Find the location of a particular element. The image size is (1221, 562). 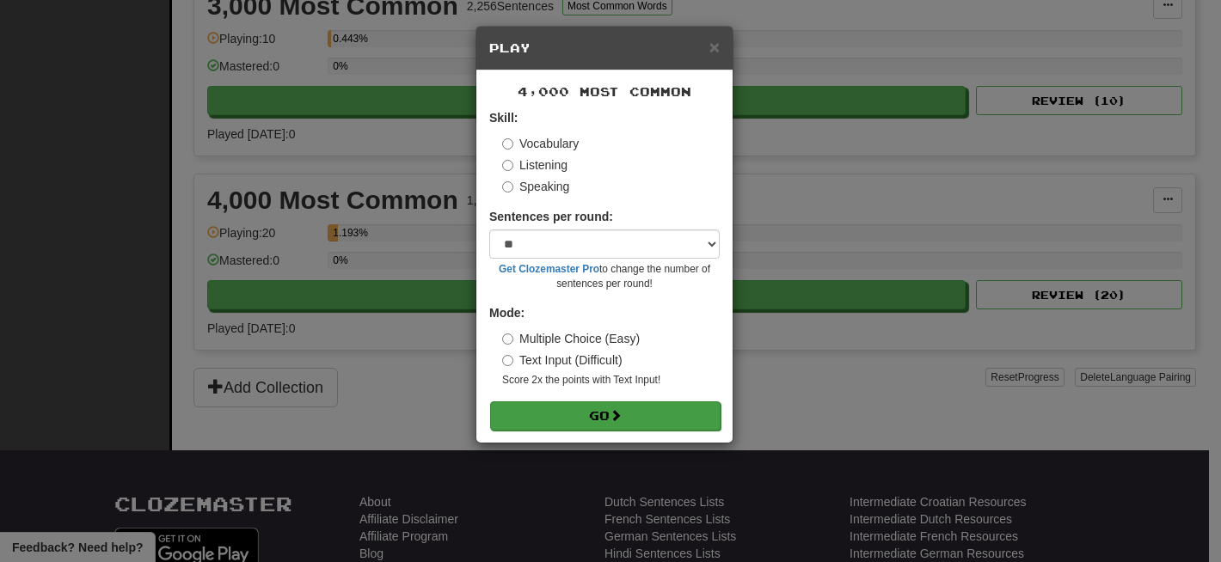

label: Listening is located at coordinates (535, 165).